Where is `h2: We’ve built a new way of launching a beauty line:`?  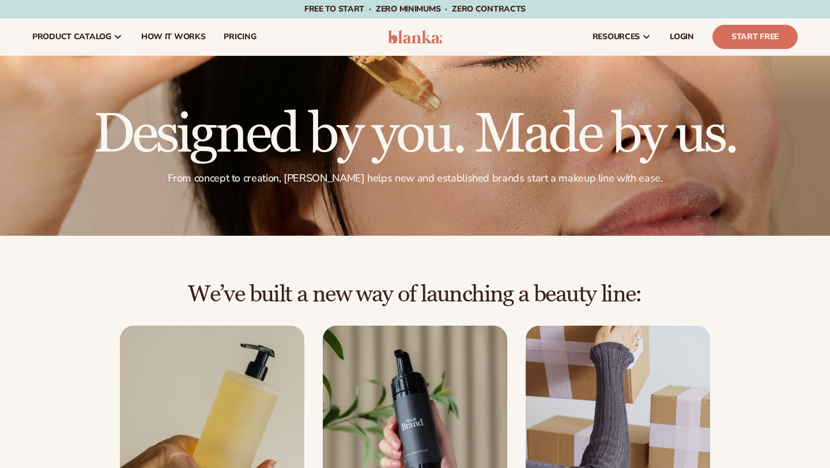
h2: We’ve built a new way of launching a beauty line: is located at coordinates (415, 294).